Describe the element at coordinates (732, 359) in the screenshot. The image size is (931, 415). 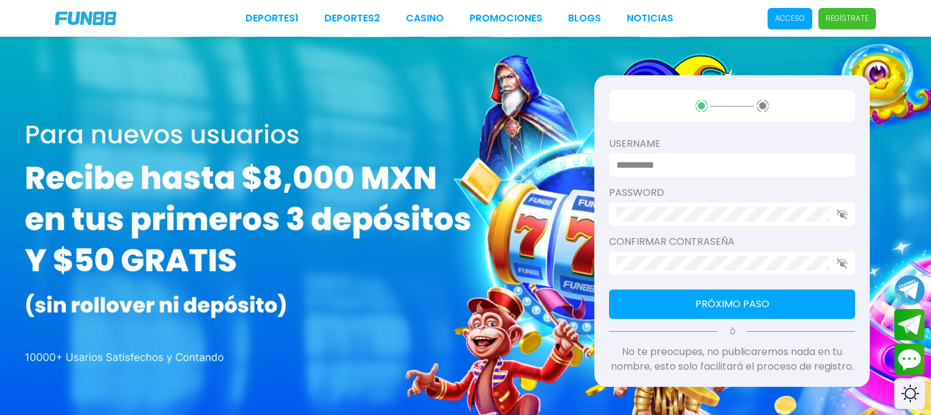
I see `p: No te preocupes, no publicaremos nada en tu nombre, esto solo facilitará el proceso de registro.` at that location.